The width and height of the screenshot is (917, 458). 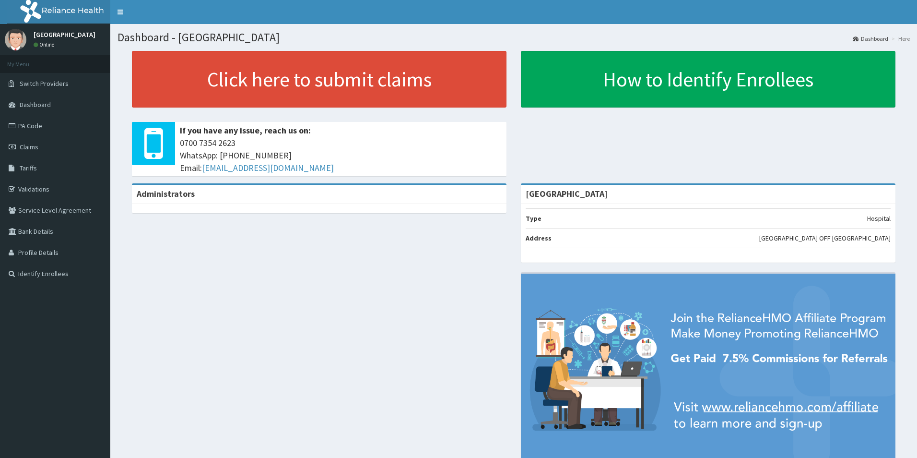 I want to click on span: Tariffs, so click(x=28, y=168).